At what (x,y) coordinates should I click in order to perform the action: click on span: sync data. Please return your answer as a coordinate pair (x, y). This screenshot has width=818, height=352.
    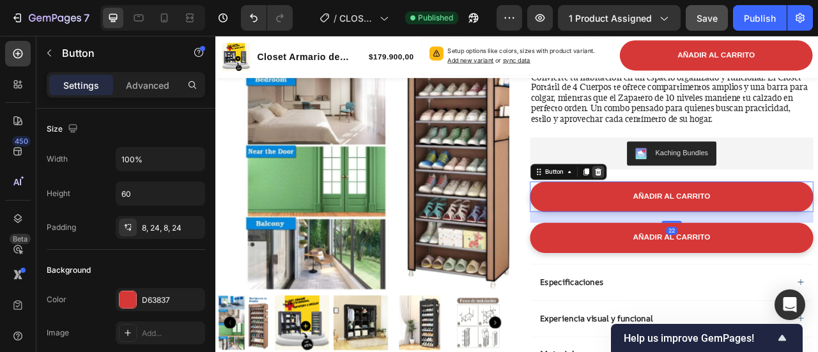
    Looking at the image, I should click on (382, 31).